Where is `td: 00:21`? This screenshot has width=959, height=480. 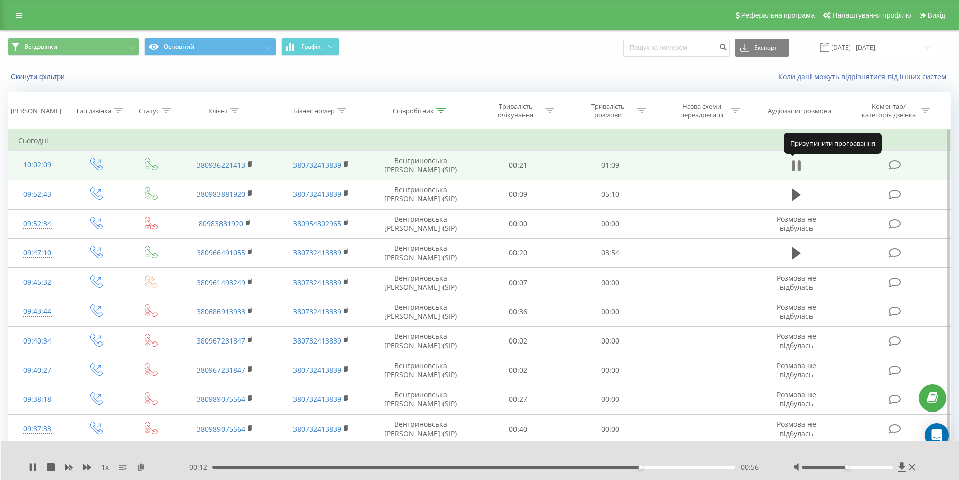 td: 00:21 is located at coordinates (518, 165).